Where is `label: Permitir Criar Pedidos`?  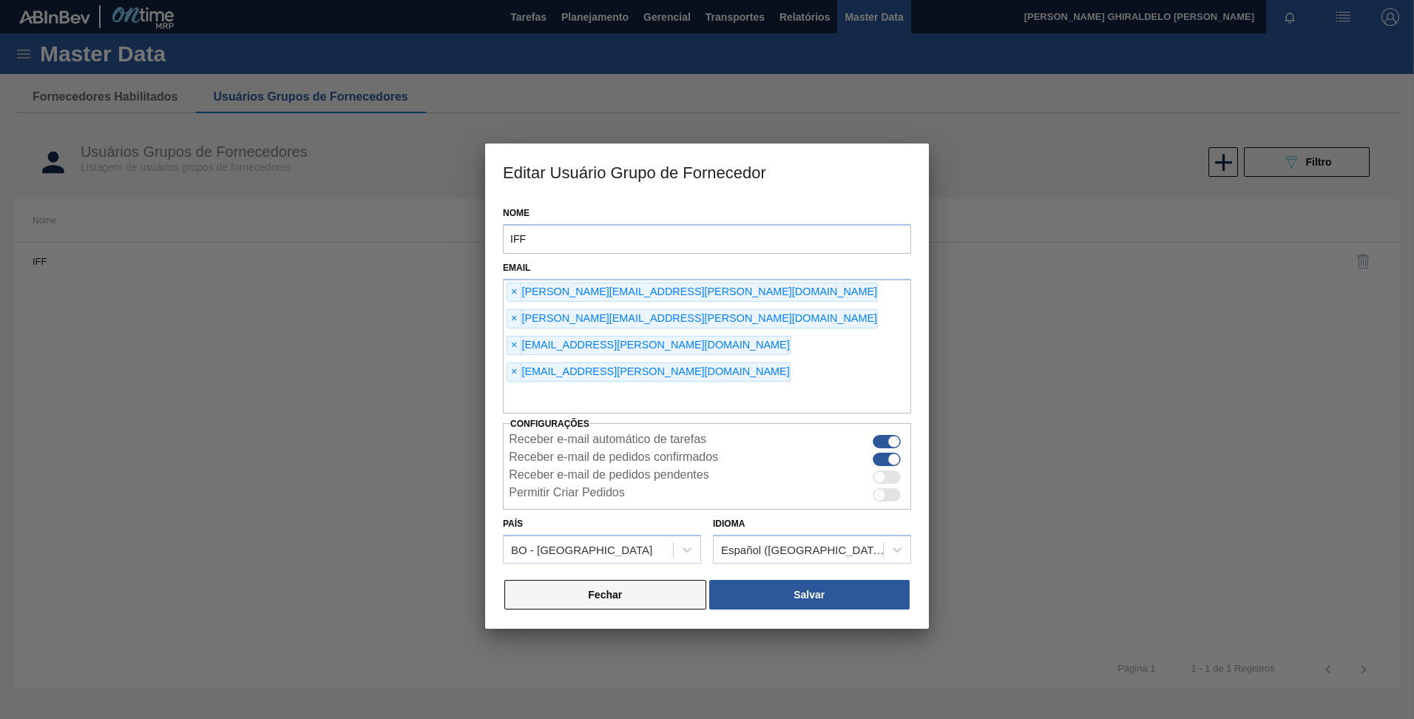
label: Permitir Criar Pedidos is located at coordinates (567, 495).